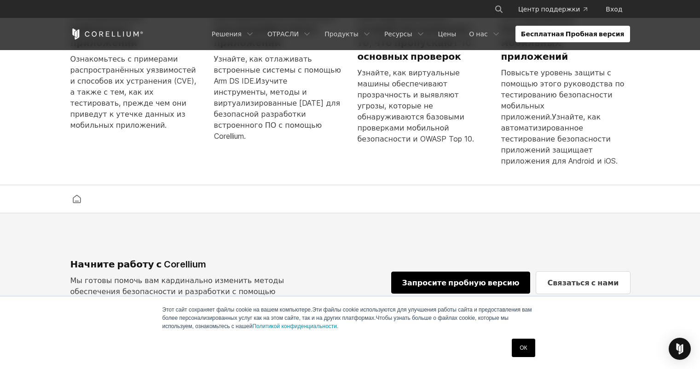  I want to click on ya-tr-span: ОК, so click(523, 348).